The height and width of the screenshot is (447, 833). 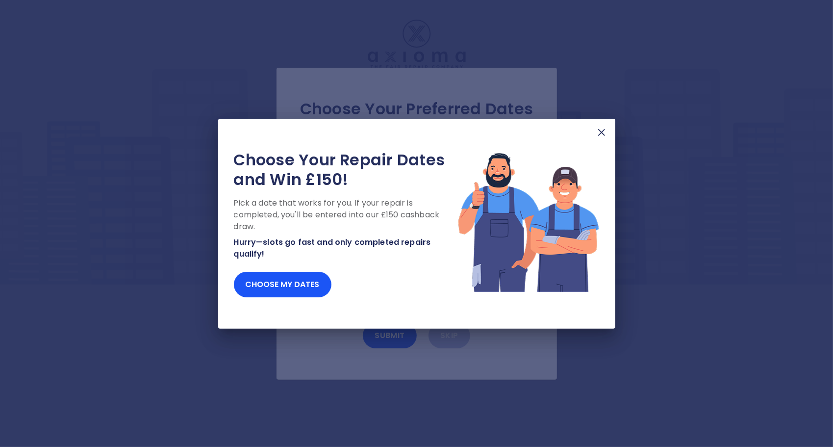 What do you see at coordinates (283, 284) in the screenshot?
I see `button: Choose my dates` at bounding box center [283, 284].